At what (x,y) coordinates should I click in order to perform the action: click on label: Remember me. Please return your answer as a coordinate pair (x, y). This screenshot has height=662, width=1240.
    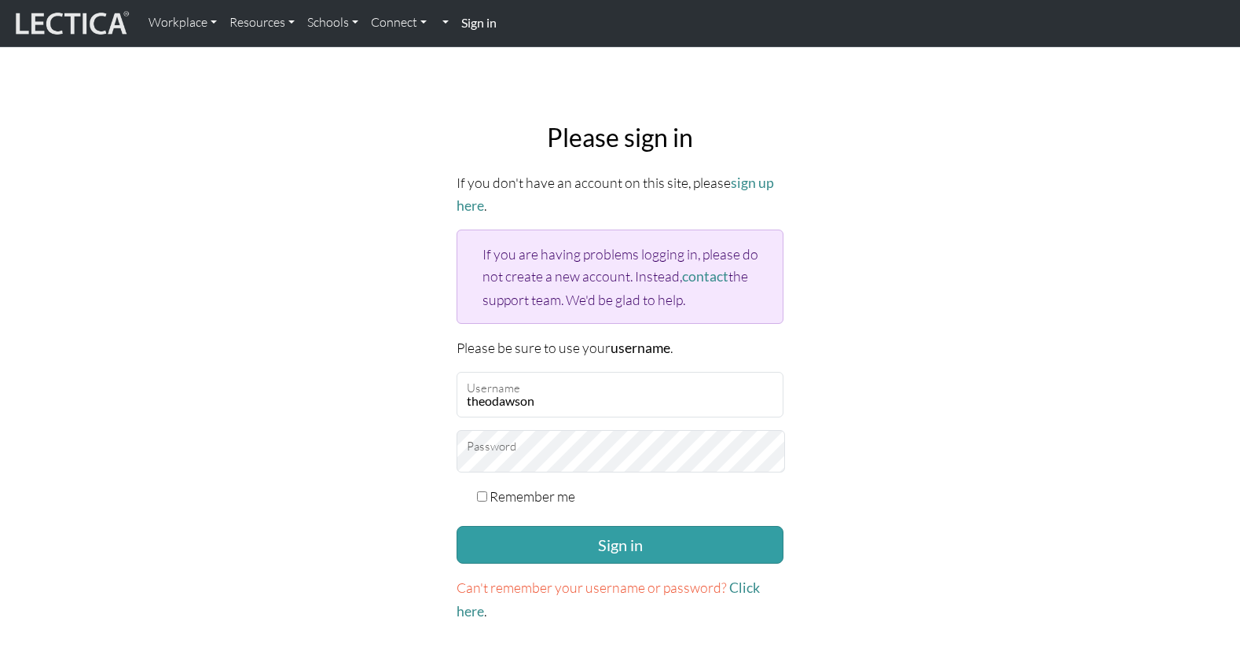
    Looking at the image, I should click on (532, 496).